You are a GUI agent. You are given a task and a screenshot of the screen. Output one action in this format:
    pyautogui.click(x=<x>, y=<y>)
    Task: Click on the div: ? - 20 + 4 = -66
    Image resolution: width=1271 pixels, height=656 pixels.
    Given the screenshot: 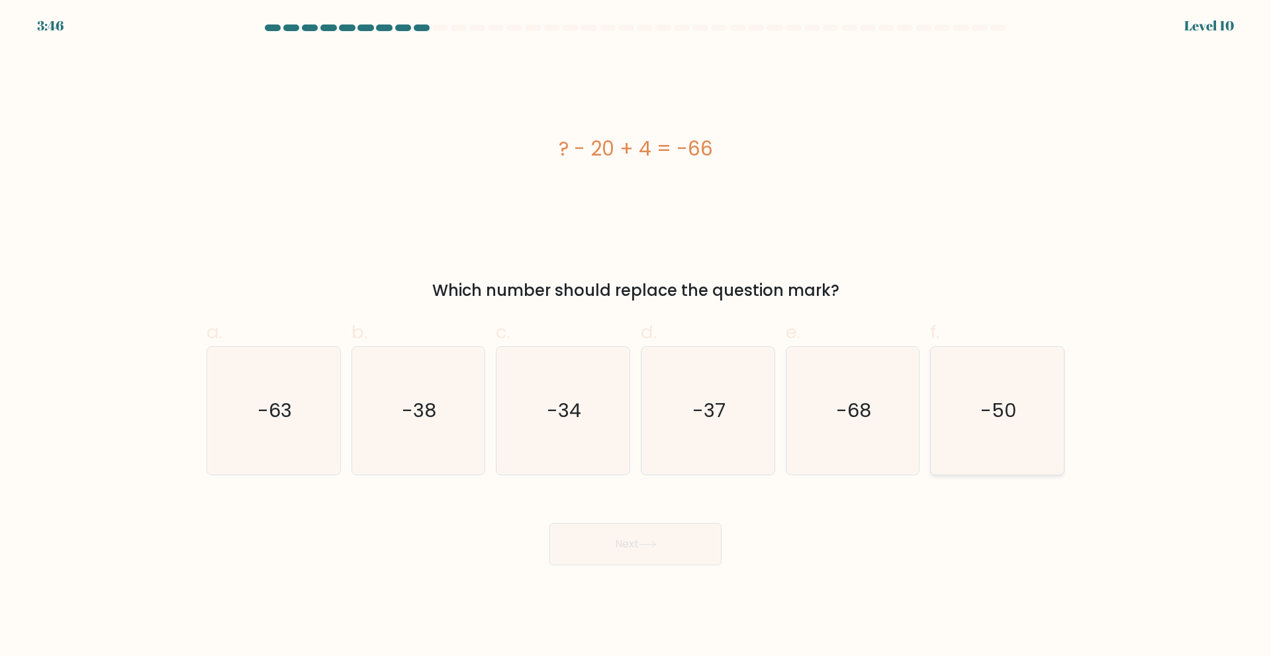 What is the action you would take?
    pyautogui.click(x=636, y=148)
    